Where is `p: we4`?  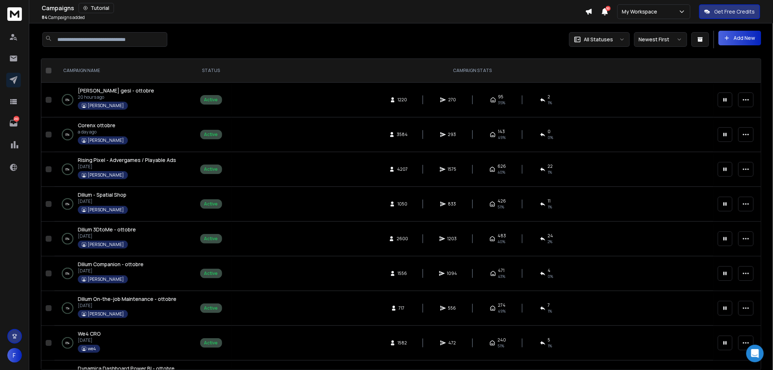
p: we4 is located at coordinates (92, 349).